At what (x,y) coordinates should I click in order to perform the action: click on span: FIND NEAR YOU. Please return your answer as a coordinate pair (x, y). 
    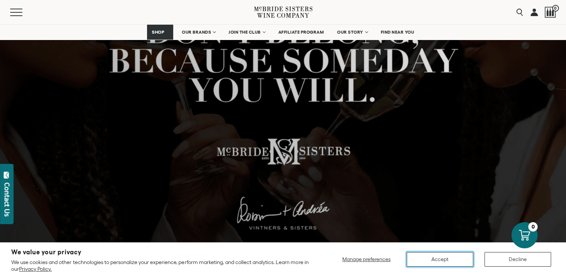
    Looking at the image, I should click on (398, 32).